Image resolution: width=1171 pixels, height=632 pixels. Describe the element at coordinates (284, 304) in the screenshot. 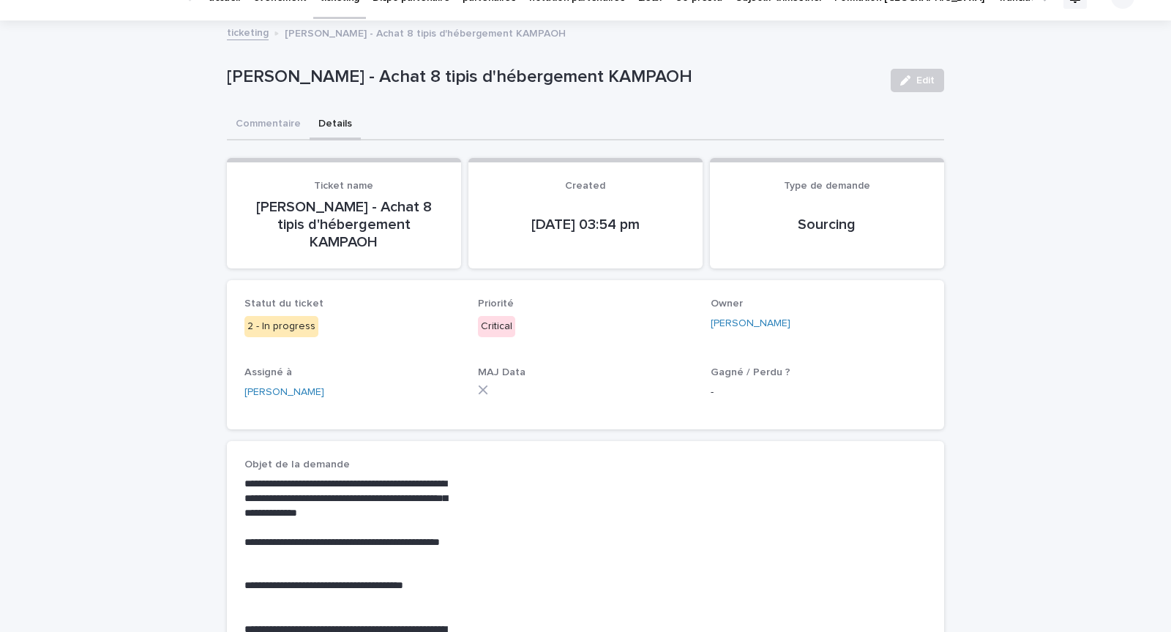

I see `span: Statut du ticket` at that location.